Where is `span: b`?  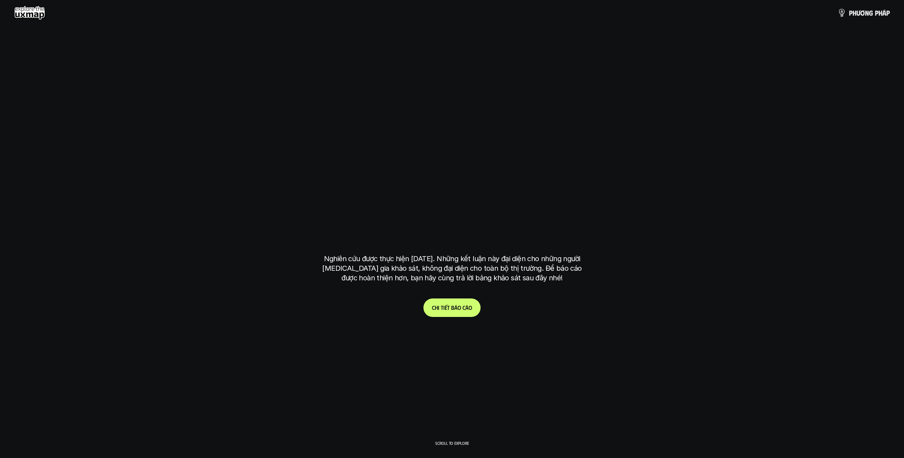 span: b is located at coordinates (453, 307).